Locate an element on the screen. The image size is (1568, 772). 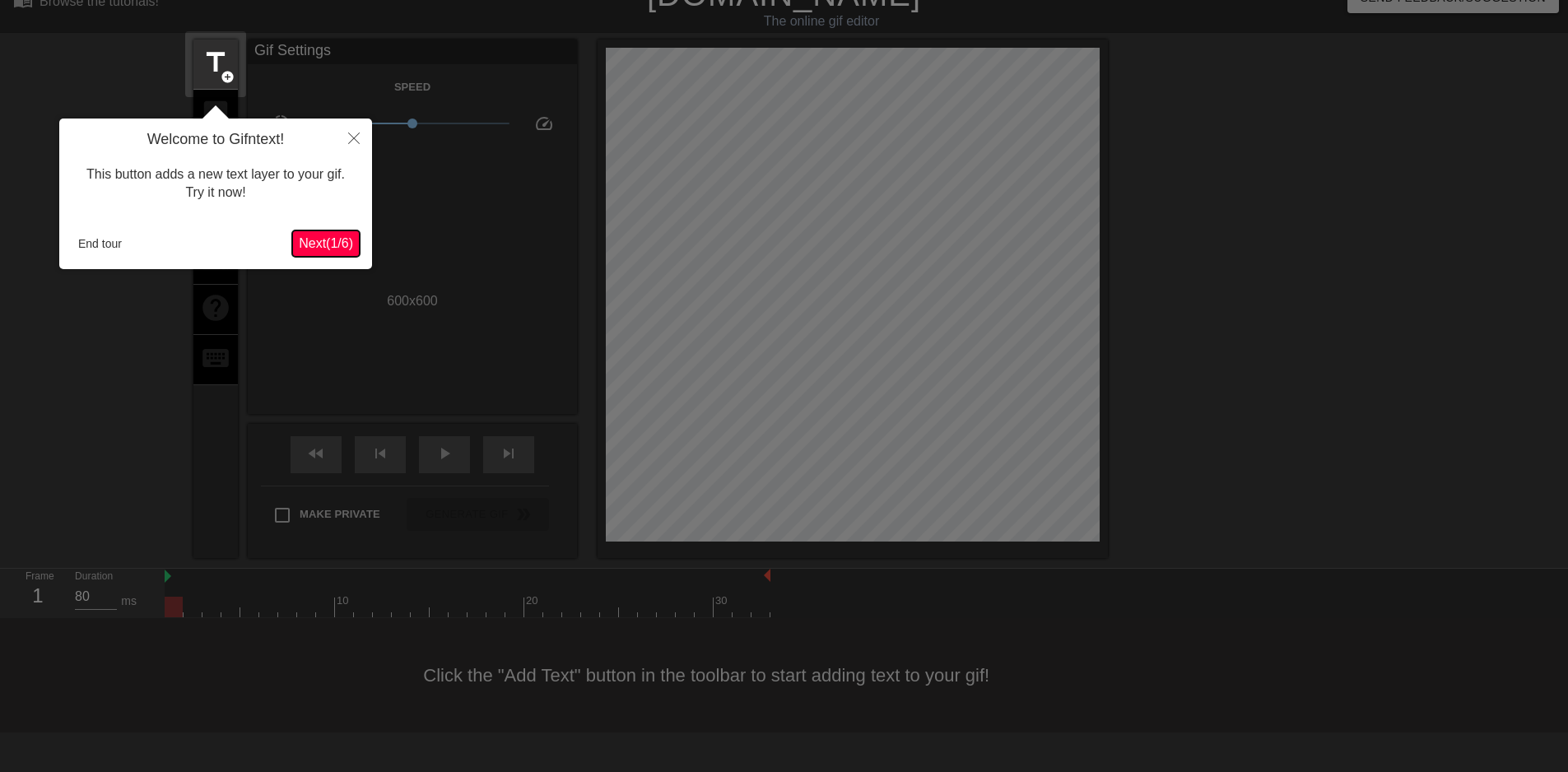
button: Next is located at coordinates (326, 244).